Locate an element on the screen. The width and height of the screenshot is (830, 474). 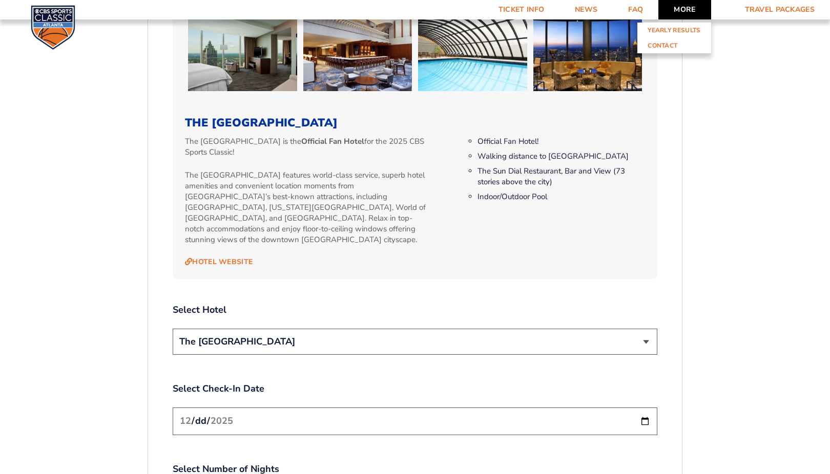
a: Hotel Website is located at coordinates (219, 262).